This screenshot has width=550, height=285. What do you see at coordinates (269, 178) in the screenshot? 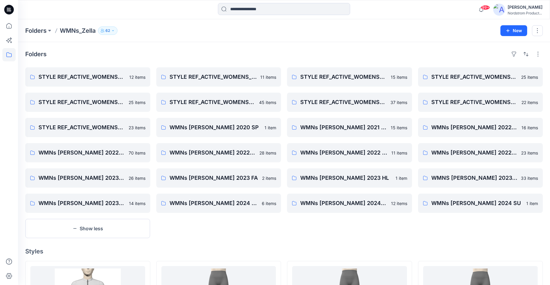
I see `p: 2 items` at bounding box center [269, 178].